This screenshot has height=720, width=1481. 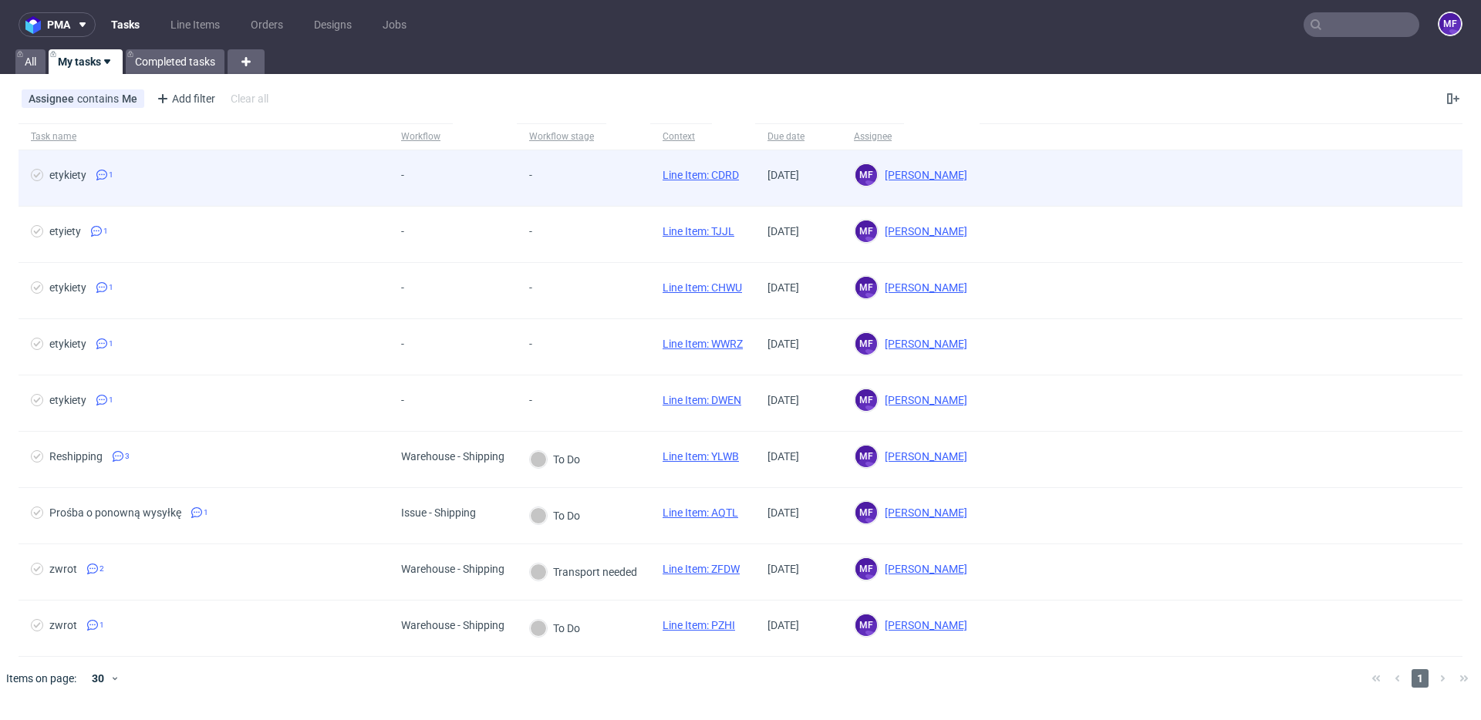 I want to click on div: Reshipping, so click(x=76, y=457).